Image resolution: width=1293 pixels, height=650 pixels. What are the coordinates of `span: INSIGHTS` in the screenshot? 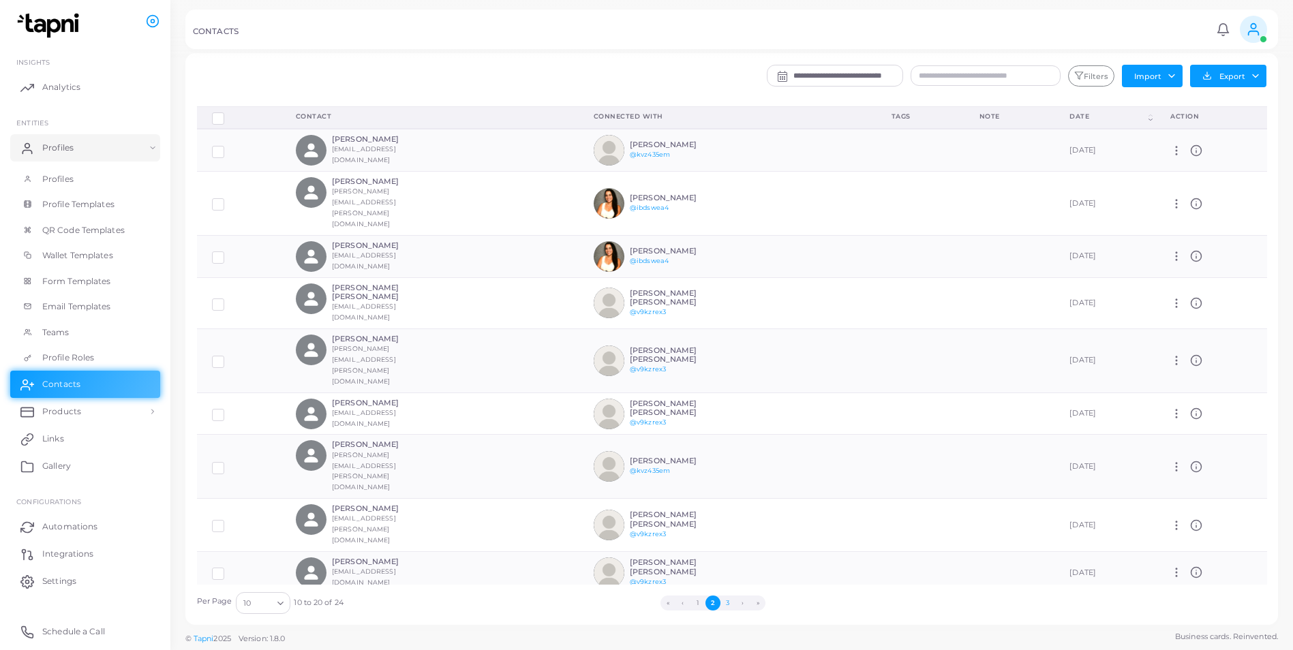 It's located at (33, 62).